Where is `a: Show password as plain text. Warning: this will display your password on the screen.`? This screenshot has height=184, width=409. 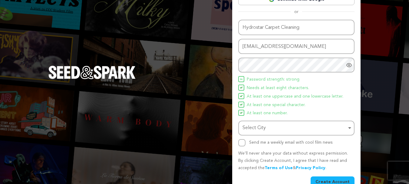
a: Show password as plain text. Warning: this will display your password on the screen. is located at coordinates (349, 65).